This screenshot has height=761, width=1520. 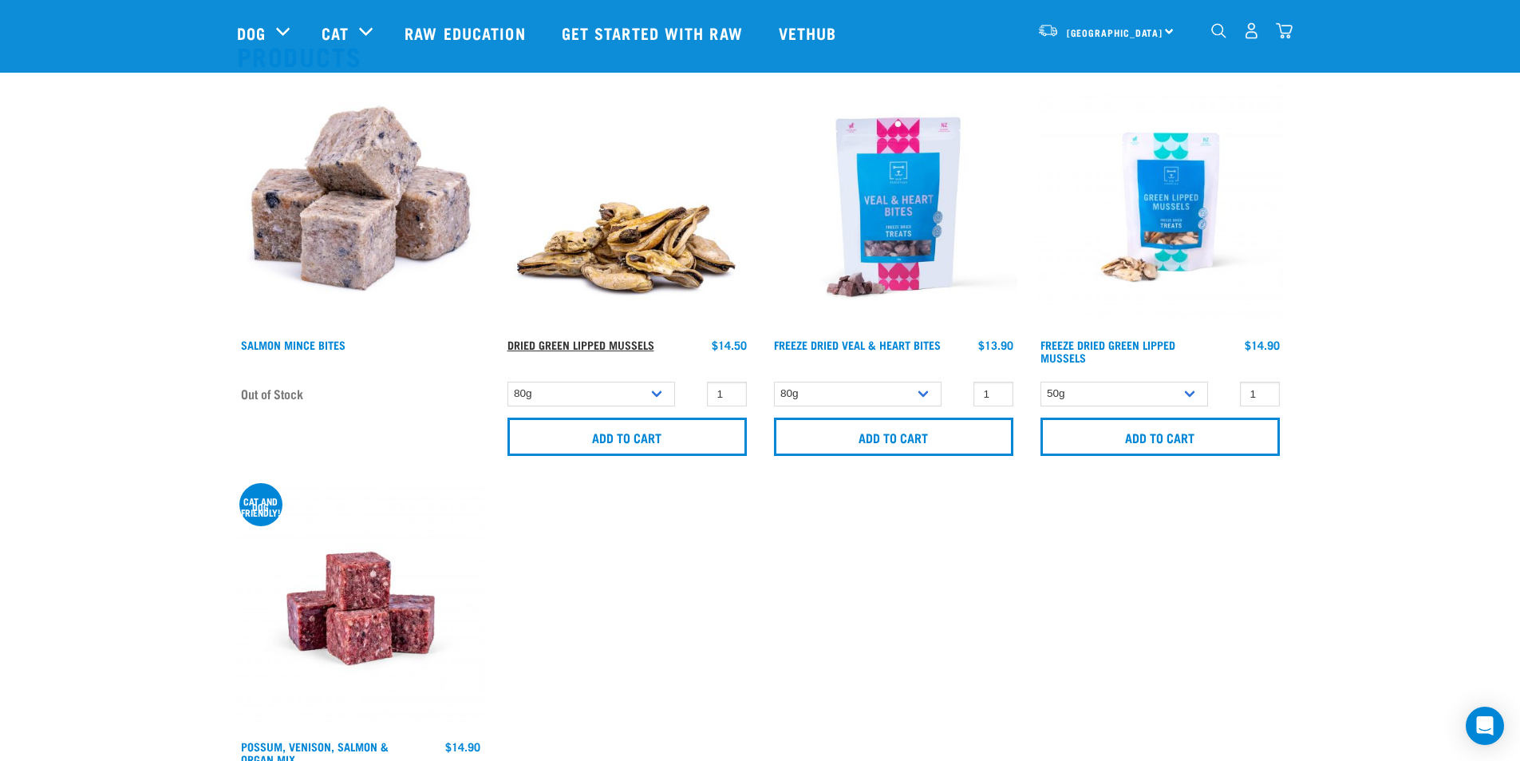 What do you see at coordinates (1284, 30) in the screenshot?
I see `img: home-icon@2x.png` at bounding box center [1284, 30].